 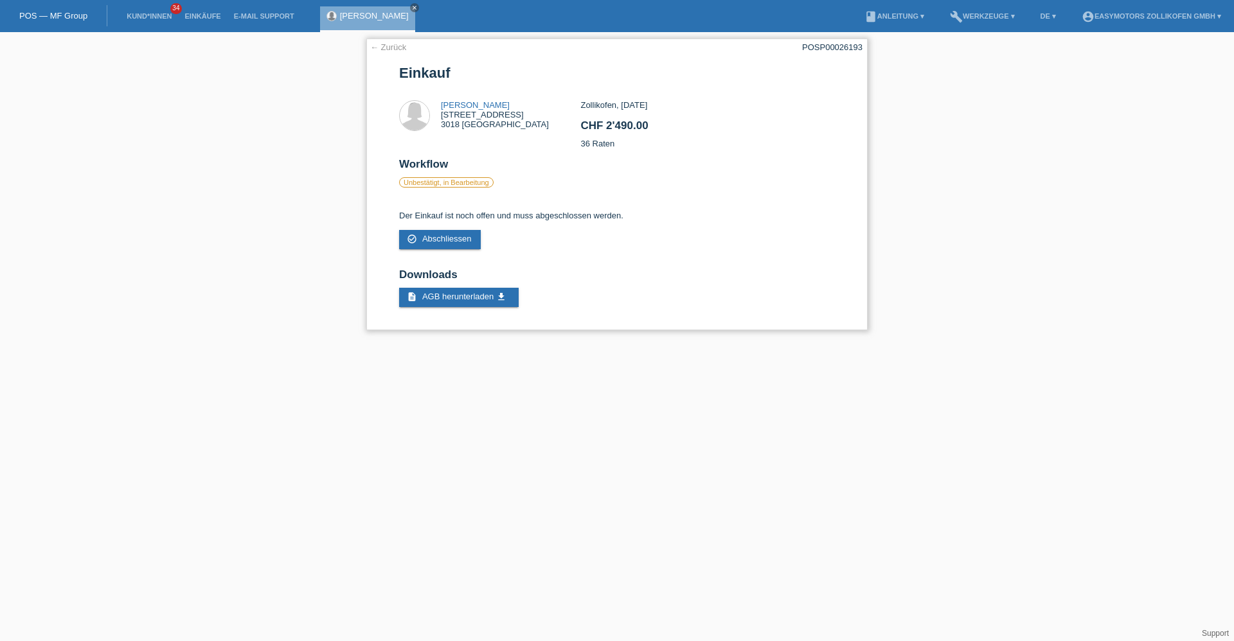 What do you see at coordinates (176, 8) in the screenshot?
I see `span: 34` at bounding box center [176, 8].